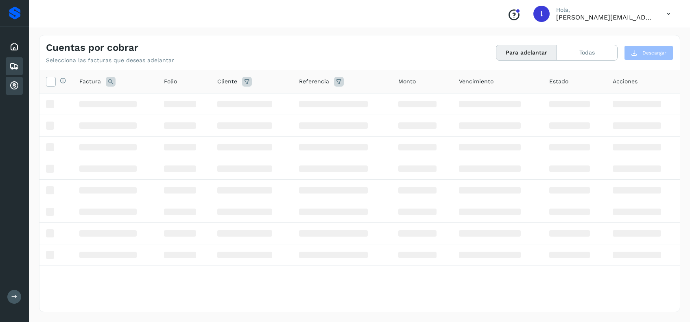  I want to click on div: Embarques, so click(14, 66).